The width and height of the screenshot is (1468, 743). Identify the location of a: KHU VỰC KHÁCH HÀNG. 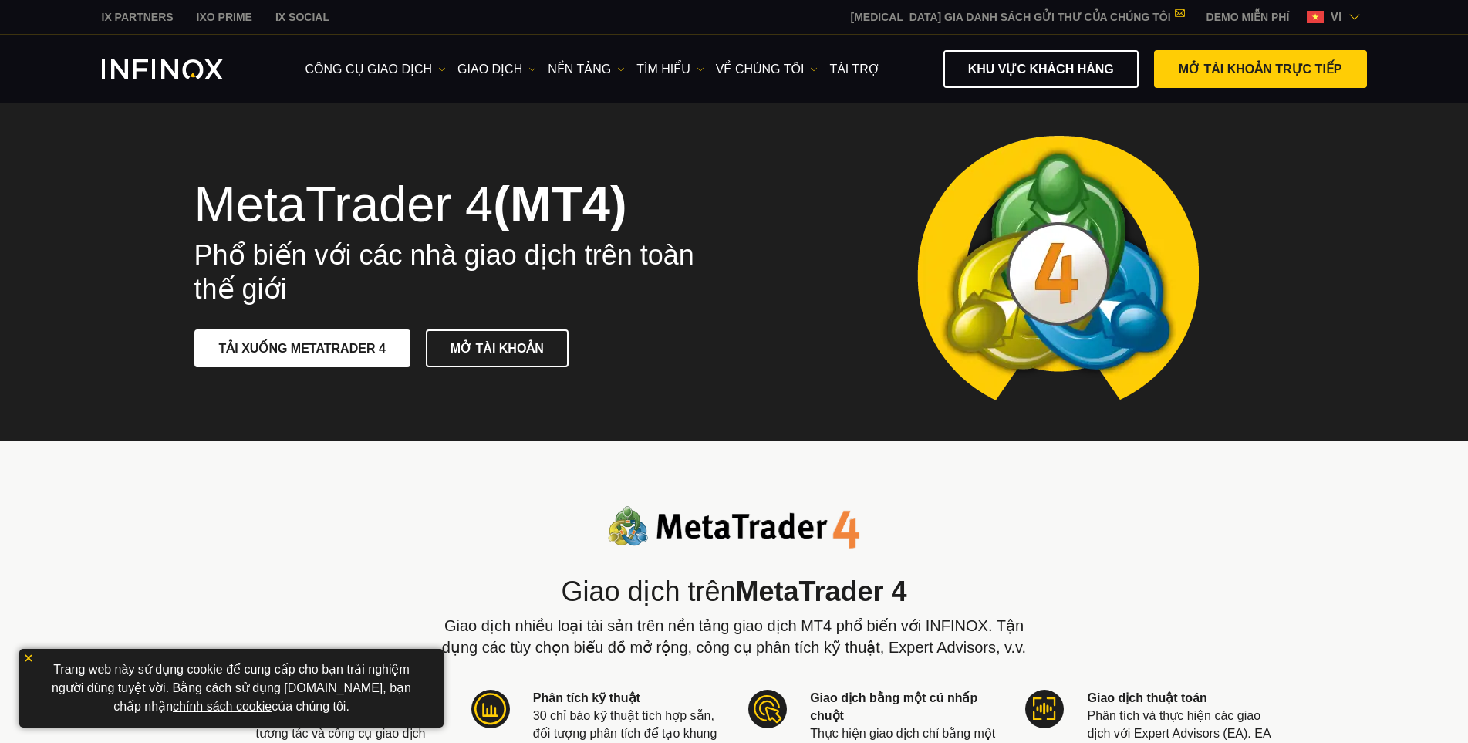
(1041, 69).